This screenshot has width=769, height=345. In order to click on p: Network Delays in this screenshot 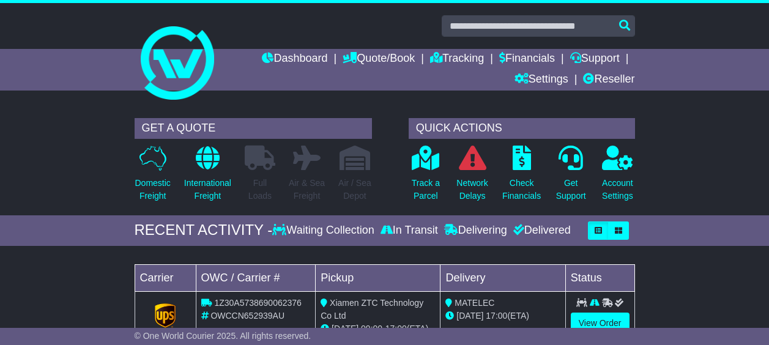, I will do `click(471, 190)`.